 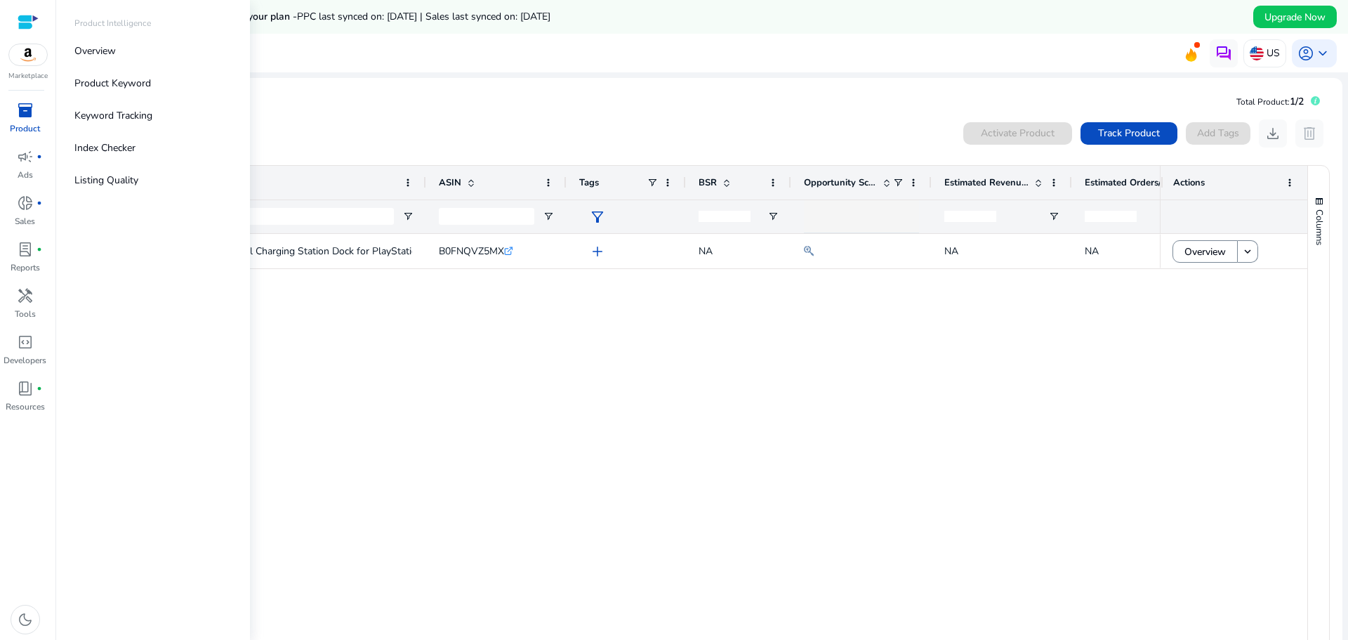 What do you see at coordinates (25, 175) in the screenshot?
I see `p: Ads` at bounding box center [25, 175].